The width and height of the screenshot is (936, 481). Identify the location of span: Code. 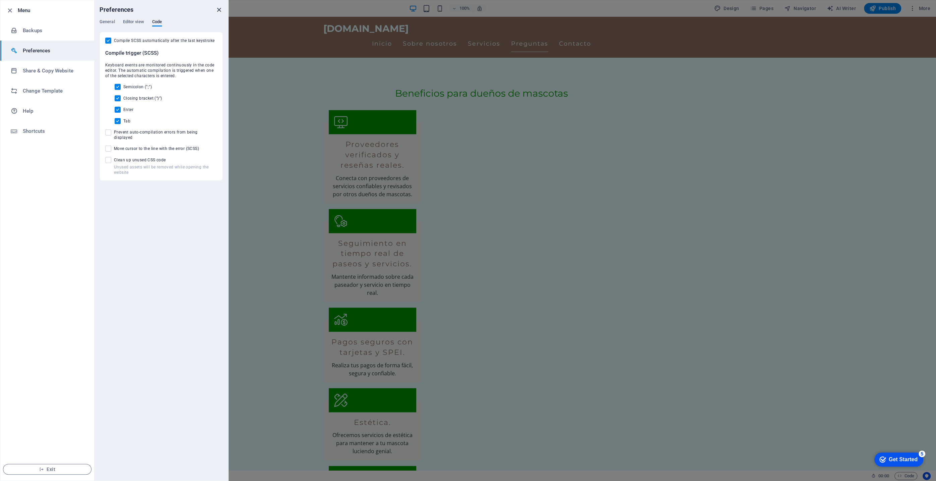
(157, 22).